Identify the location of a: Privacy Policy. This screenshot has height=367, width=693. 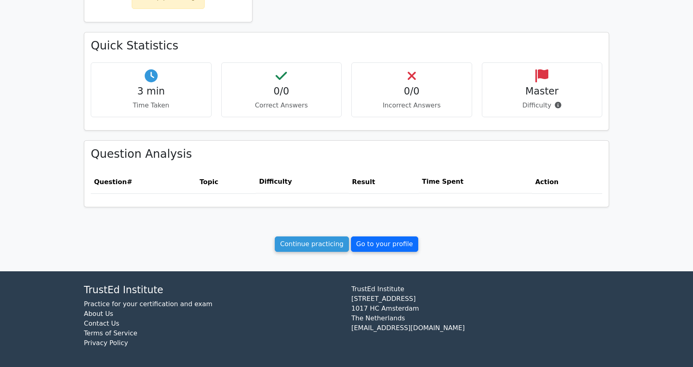
(106, 342).